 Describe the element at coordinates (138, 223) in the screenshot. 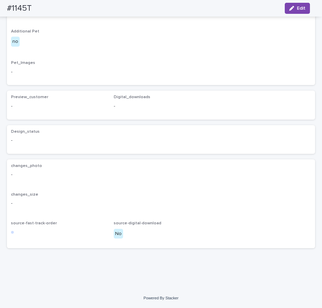

I see `span: source-digital-download` at that location.